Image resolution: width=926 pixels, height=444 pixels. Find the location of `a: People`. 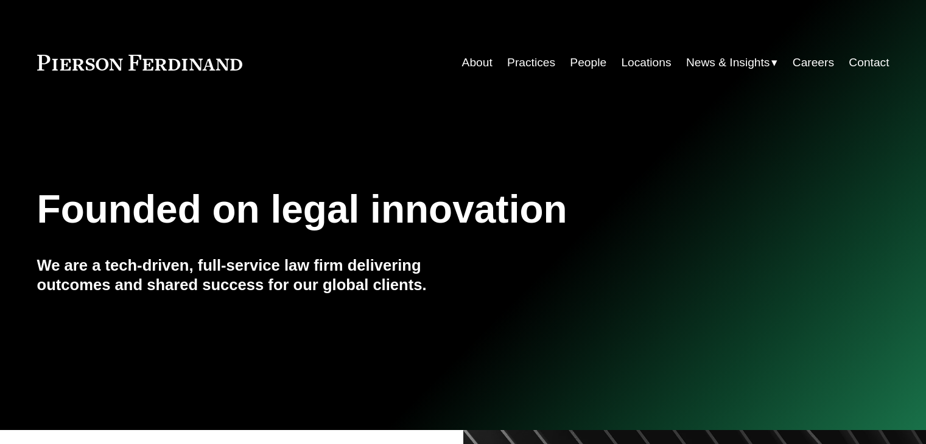

a: People is located at coordinates (588, 63).